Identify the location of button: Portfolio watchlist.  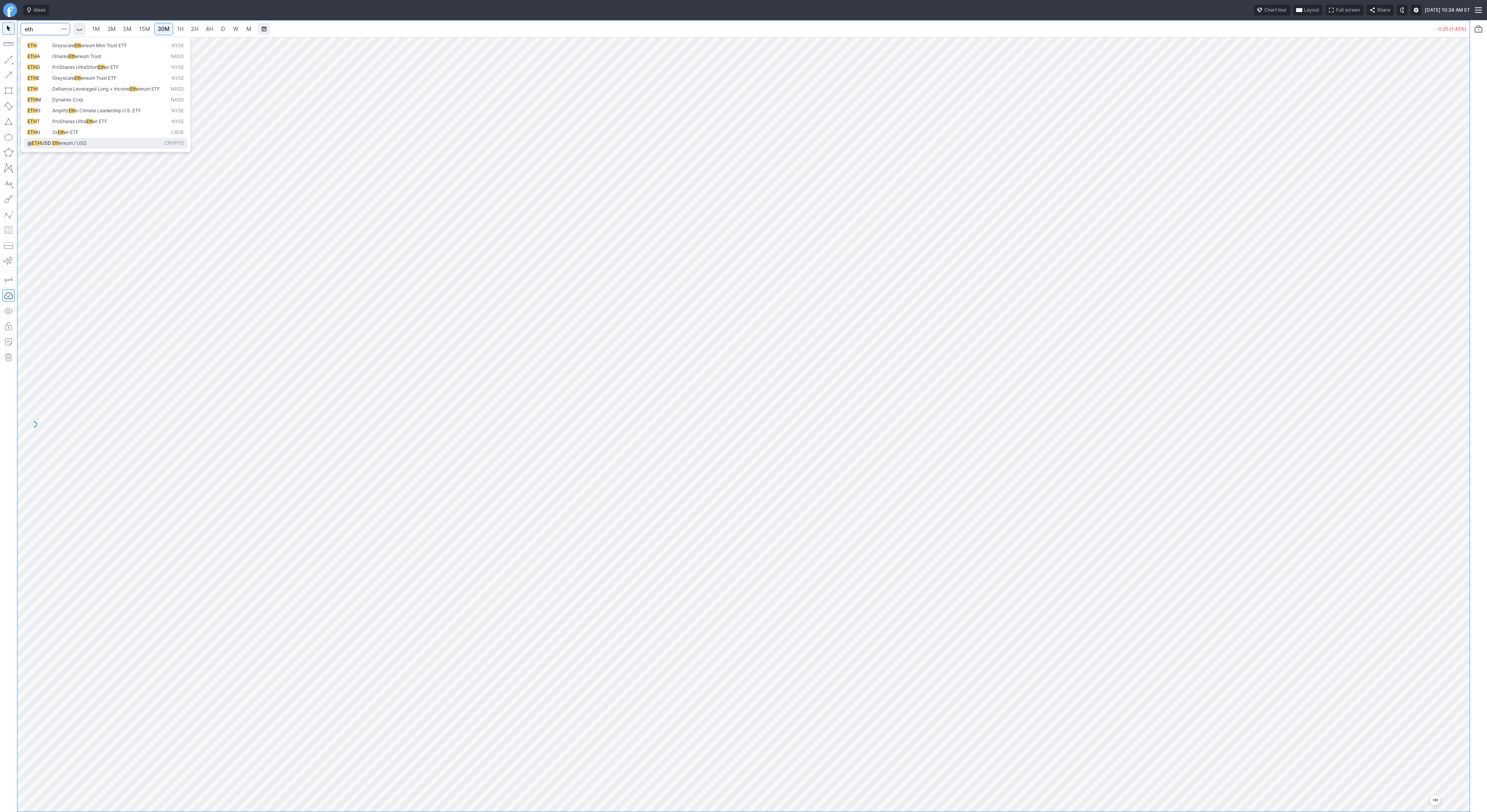
(1479, 29).